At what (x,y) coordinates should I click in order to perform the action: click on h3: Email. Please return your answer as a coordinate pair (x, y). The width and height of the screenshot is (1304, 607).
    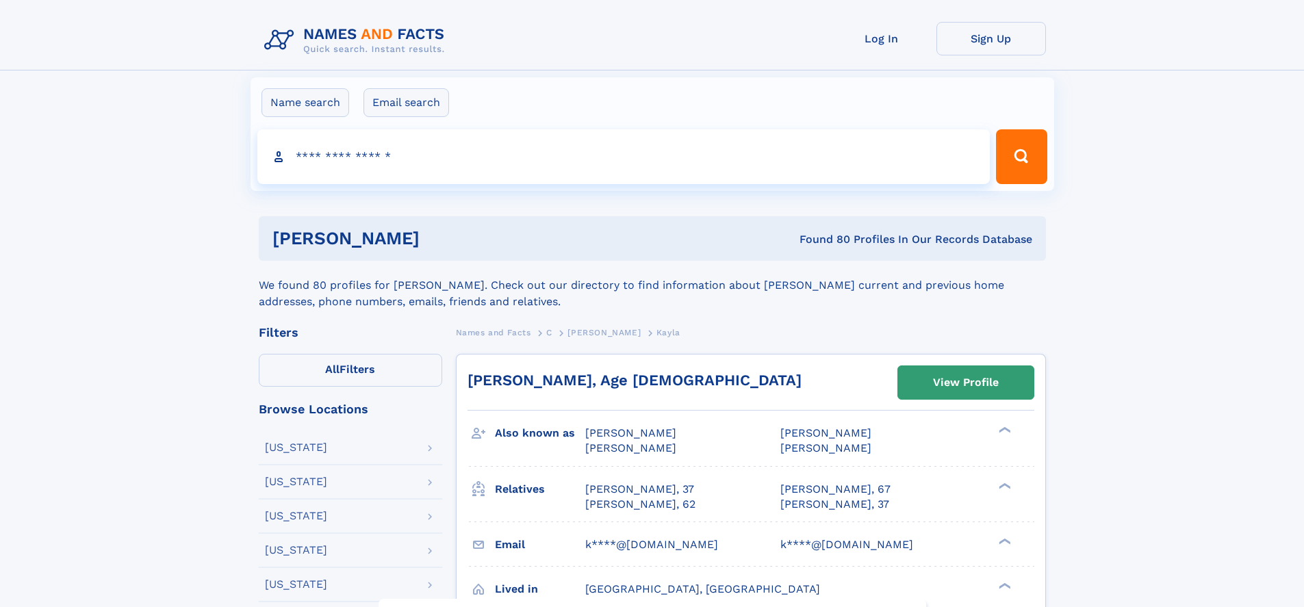
    Looking at the image, I should click on (540, 545).